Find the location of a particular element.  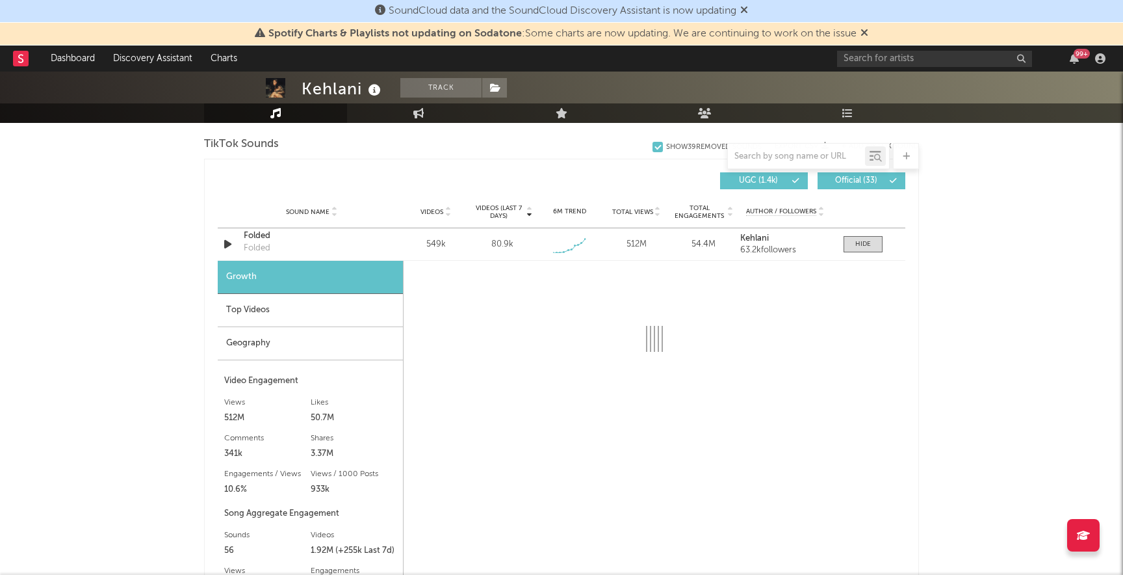

button: Official(33) is located at coordinates (861, 181).